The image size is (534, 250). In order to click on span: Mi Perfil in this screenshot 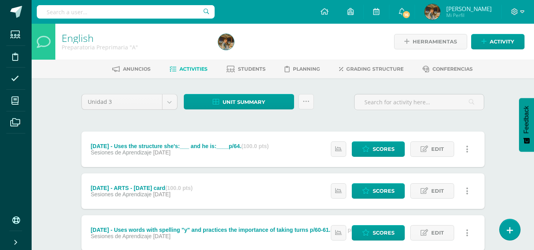, I will do `click(469, 15)`.